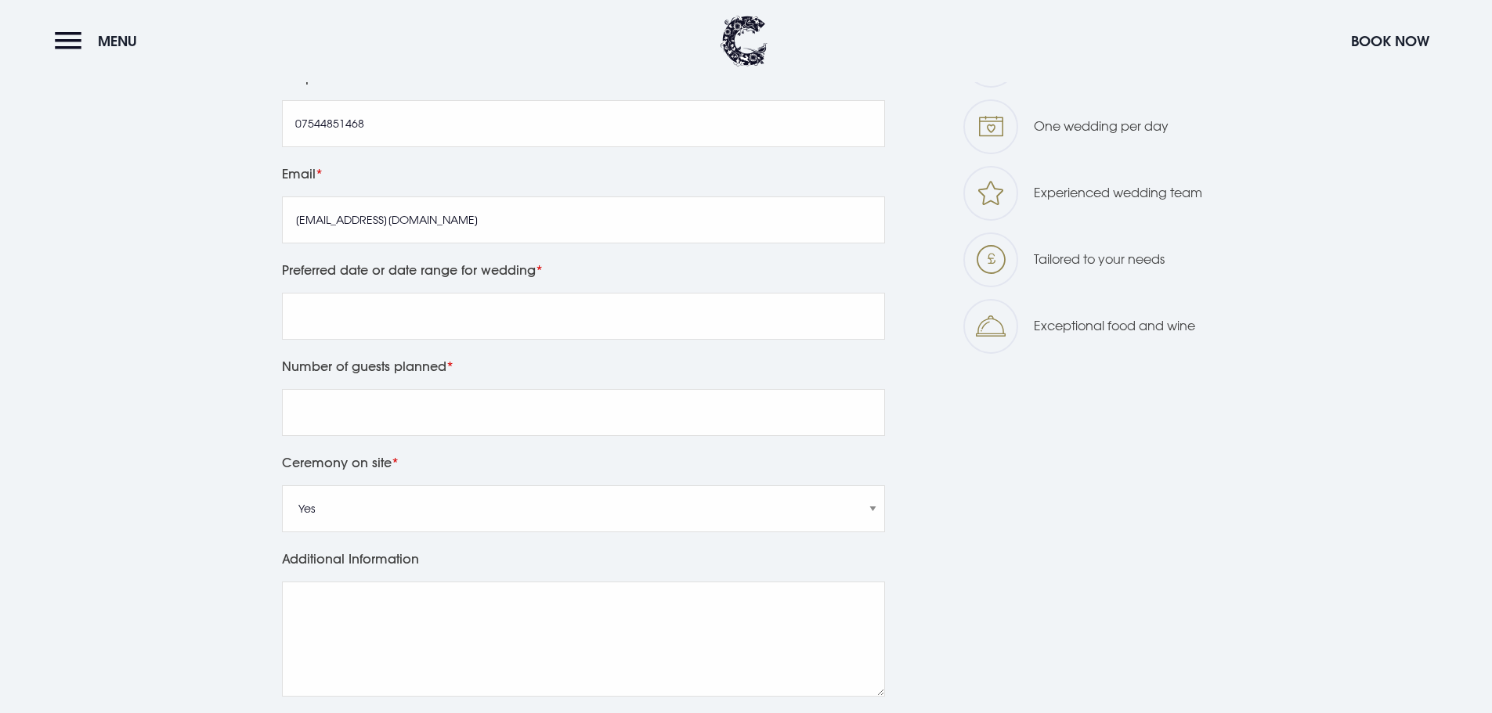 This screenshot has width=1492, height=713. Describe the element at coordinates (991, 327) in the screenshot. I see `img: Why icon 4 1` at that location.